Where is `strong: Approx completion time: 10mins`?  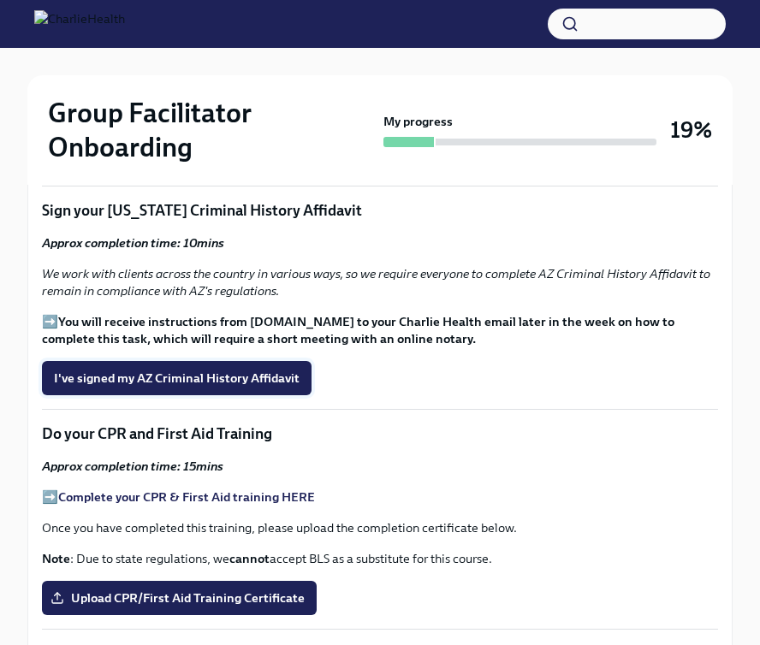 strong: Approx completion time: 10mins is located at coordinates (133, 243).